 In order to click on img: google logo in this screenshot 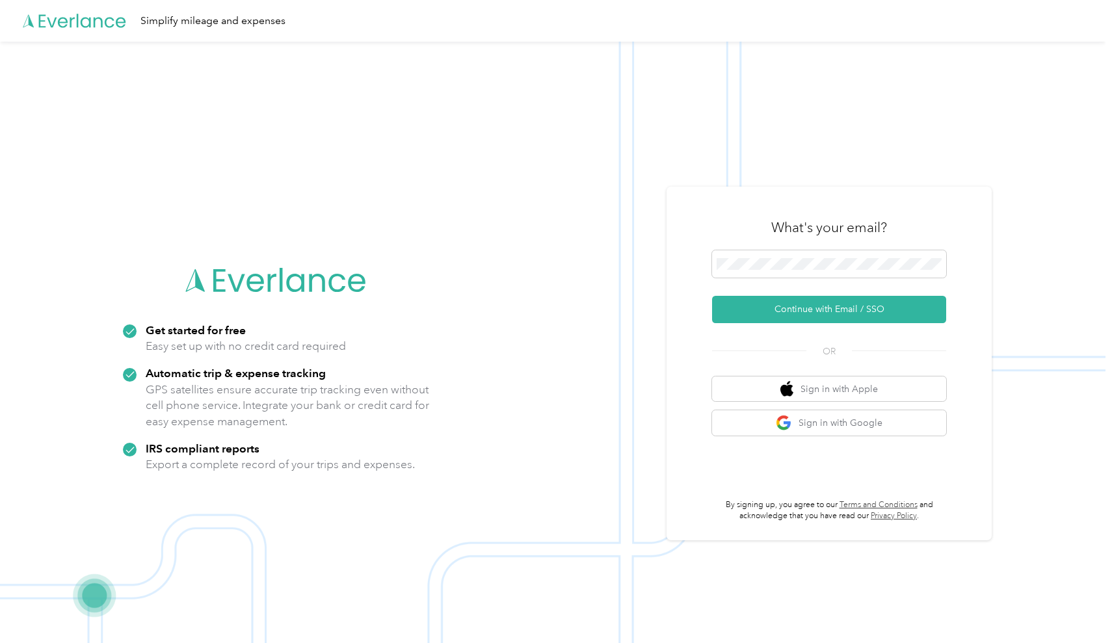, I will do `click(784, 423)`.